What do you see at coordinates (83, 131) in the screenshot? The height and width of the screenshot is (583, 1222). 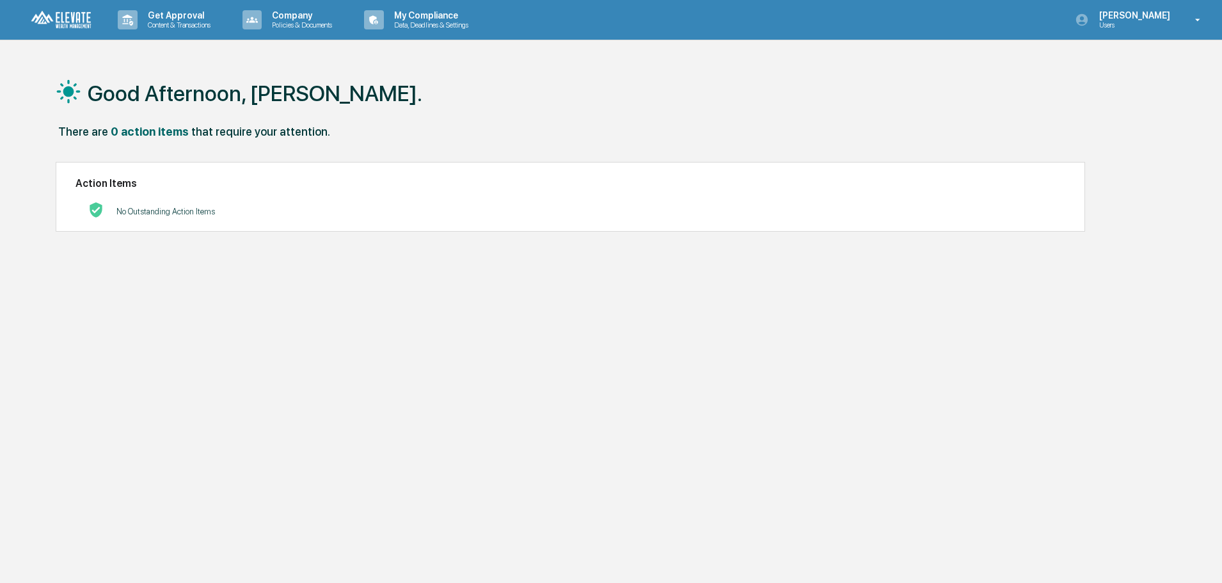 I see `div: There are` at bounding box center [83, 131].